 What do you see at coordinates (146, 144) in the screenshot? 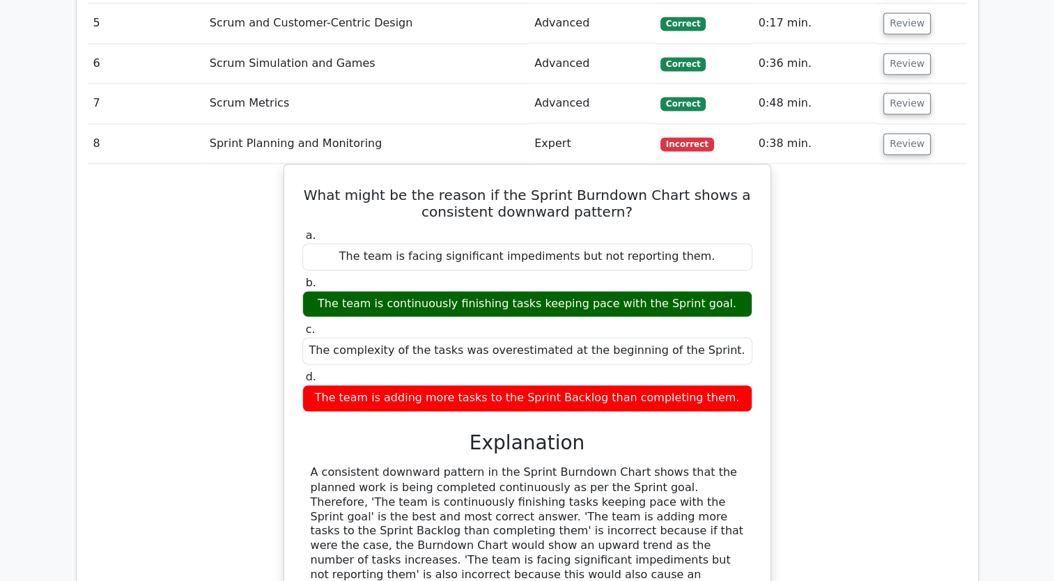
I see `td: 8` at bounding box center [146, 144].